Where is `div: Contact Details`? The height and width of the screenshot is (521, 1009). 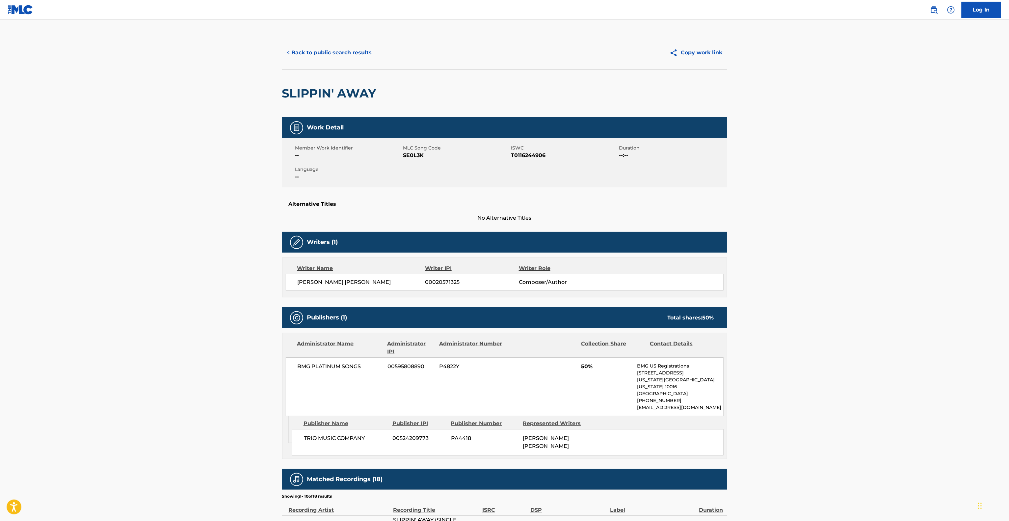 div: Contact Details is located at coordinates (682, 348).